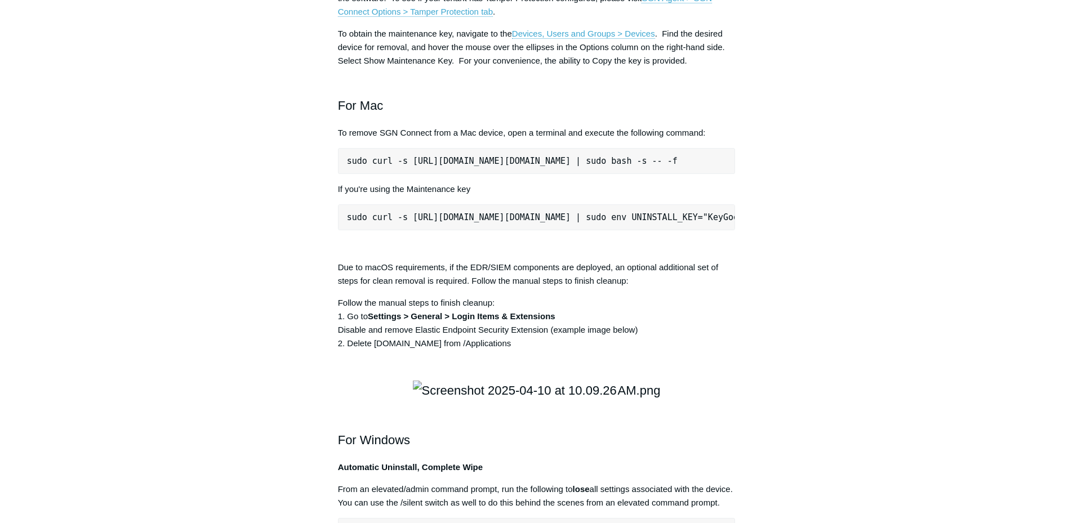  What do you see at coordinates (537, 430) in the screenshot?
I see `h2: For Windows` at bounding box center [537, 430].